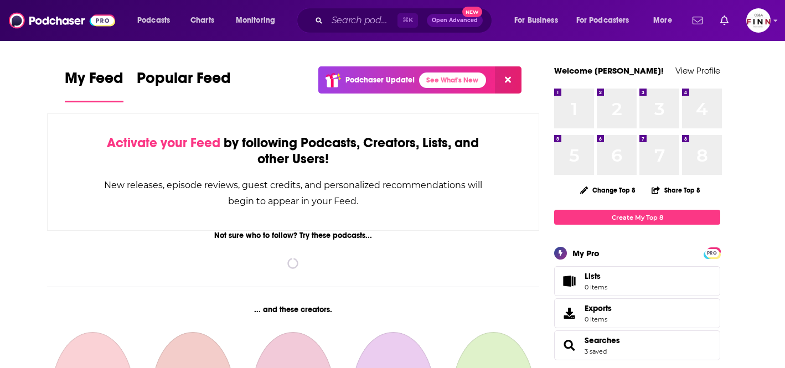  I want to click on span: My Feed, so click(94, 81).